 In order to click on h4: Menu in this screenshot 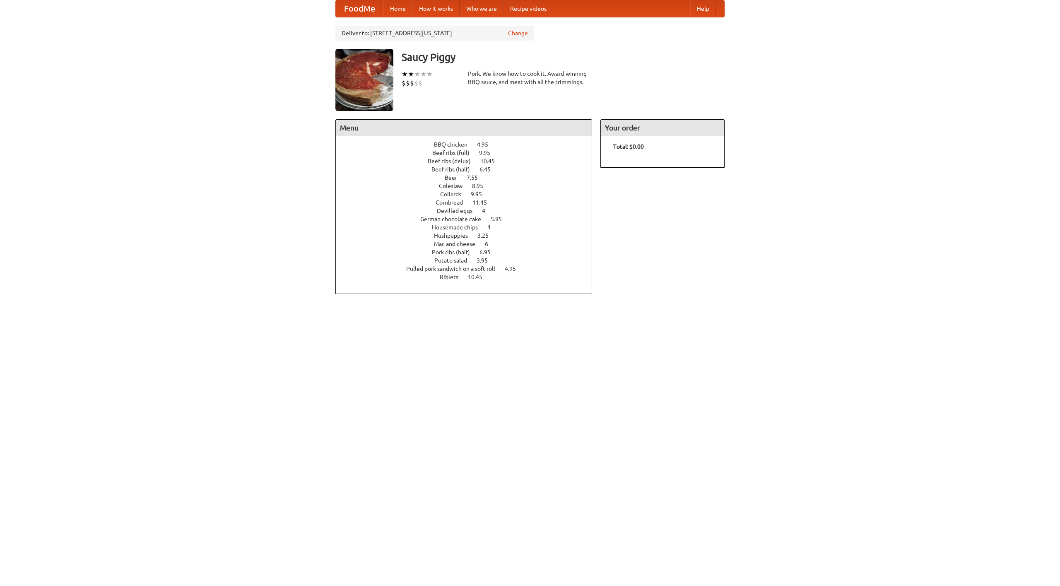, I will do `click(464, 128)`.